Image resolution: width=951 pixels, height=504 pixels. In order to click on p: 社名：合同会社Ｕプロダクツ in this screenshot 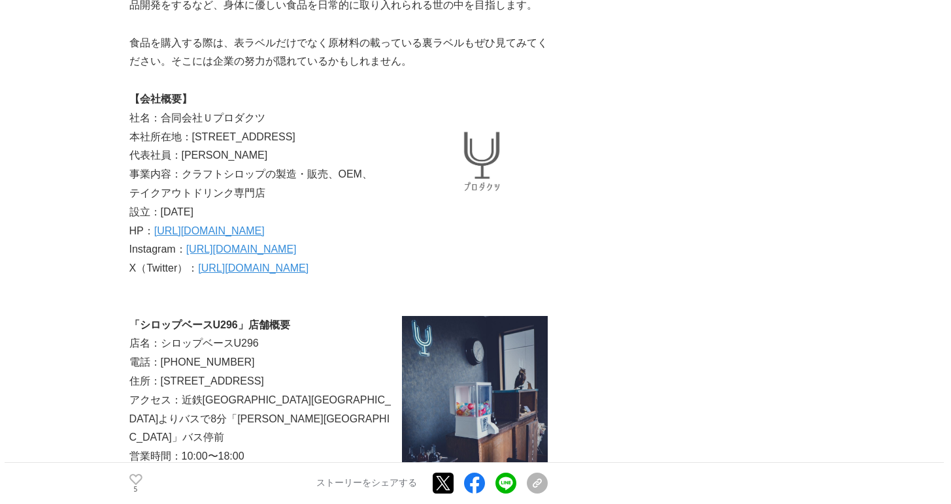, I will do `click(338, 118)`.